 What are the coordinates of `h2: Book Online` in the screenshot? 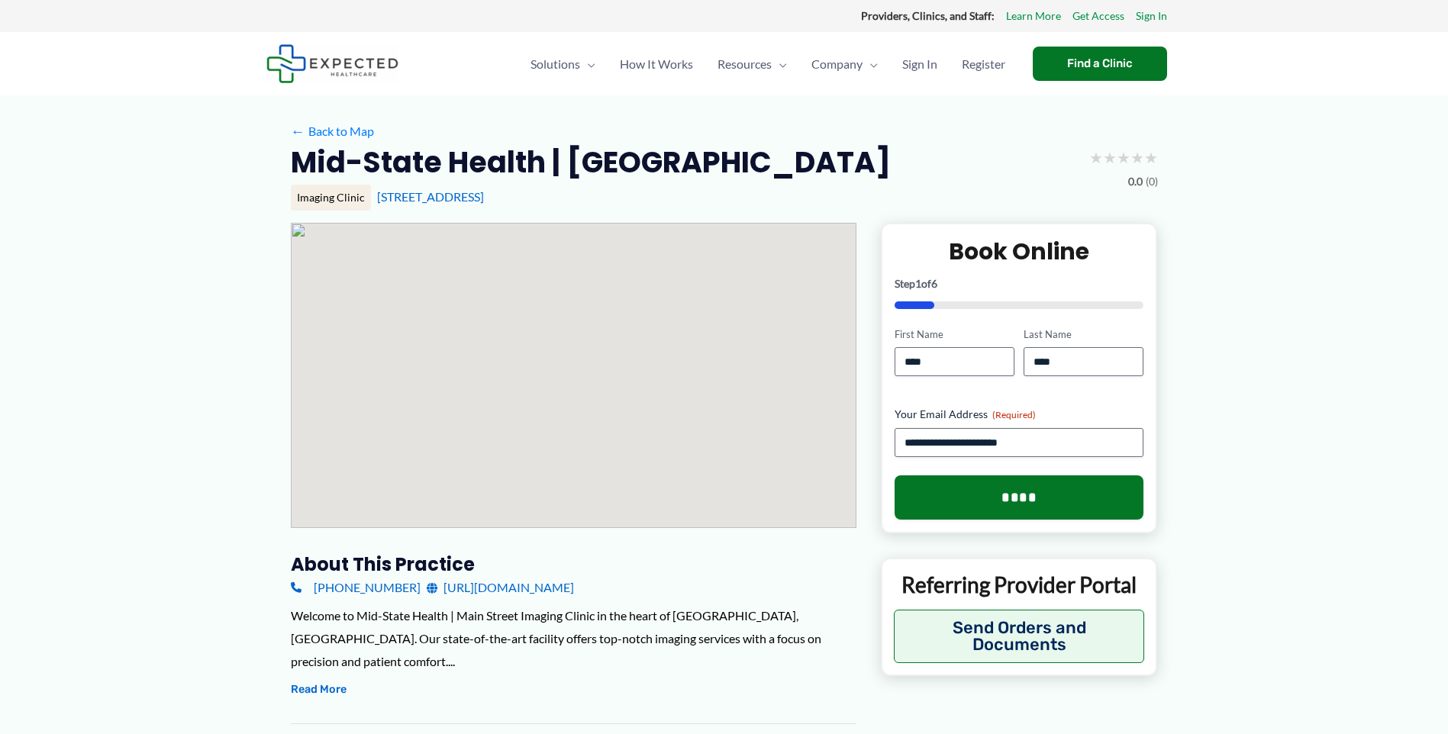 It's located at (1019, 251).